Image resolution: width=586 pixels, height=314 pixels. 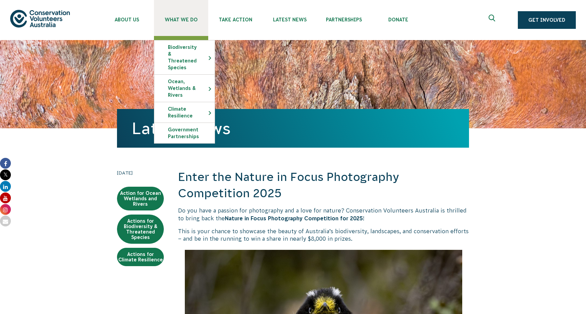 I want to click on a: Government Partnerships, so click(x=185, y=133).